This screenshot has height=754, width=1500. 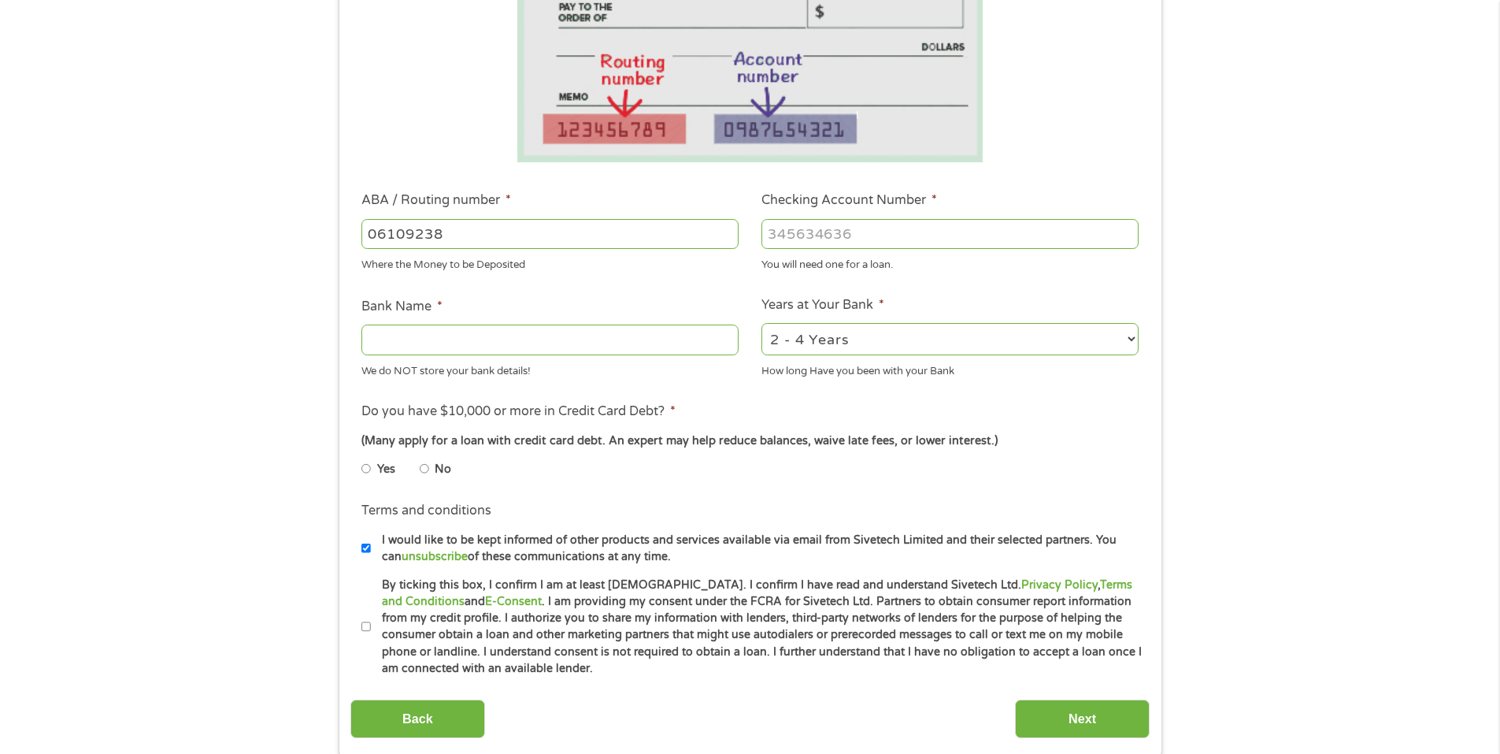 What do you see at coordinates (950, 368) in the screenshot?
I see `div: How long Have you been with your Bank` at bounding box center [950, 368].